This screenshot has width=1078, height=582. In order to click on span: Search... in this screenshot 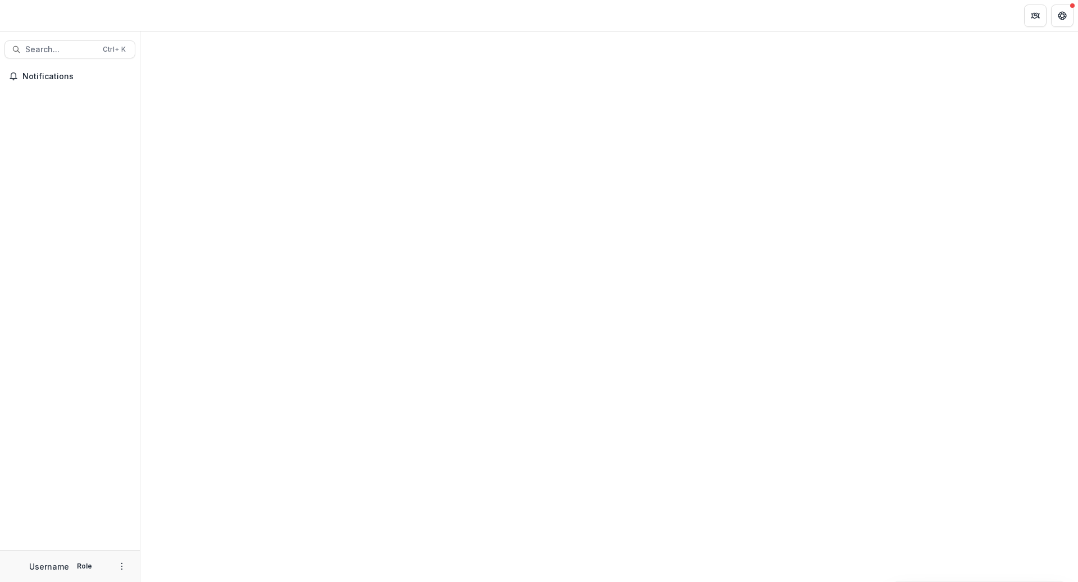, I will do `click(61, 49)`.